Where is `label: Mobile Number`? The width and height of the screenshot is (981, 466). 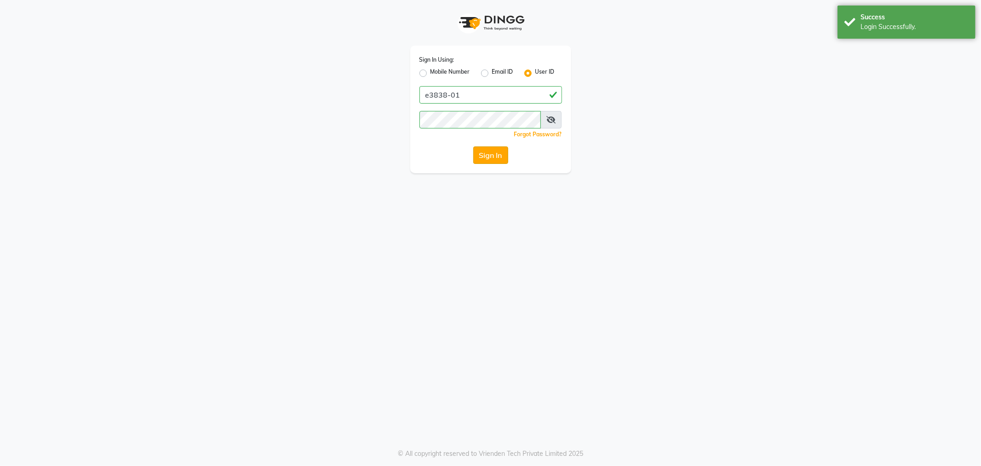
label: Mobile Number is located at coordinates (450, 73).